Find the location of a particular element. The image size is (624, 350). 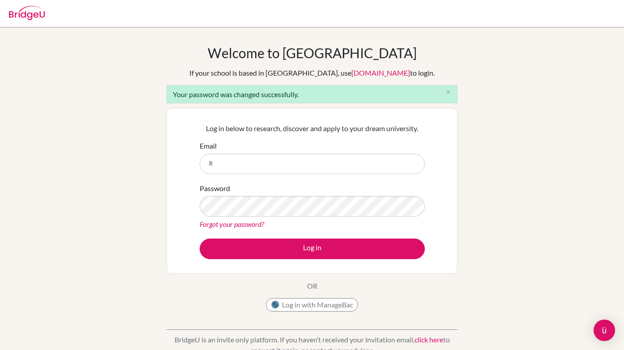

a: click here is located at coordinates (429, 339).